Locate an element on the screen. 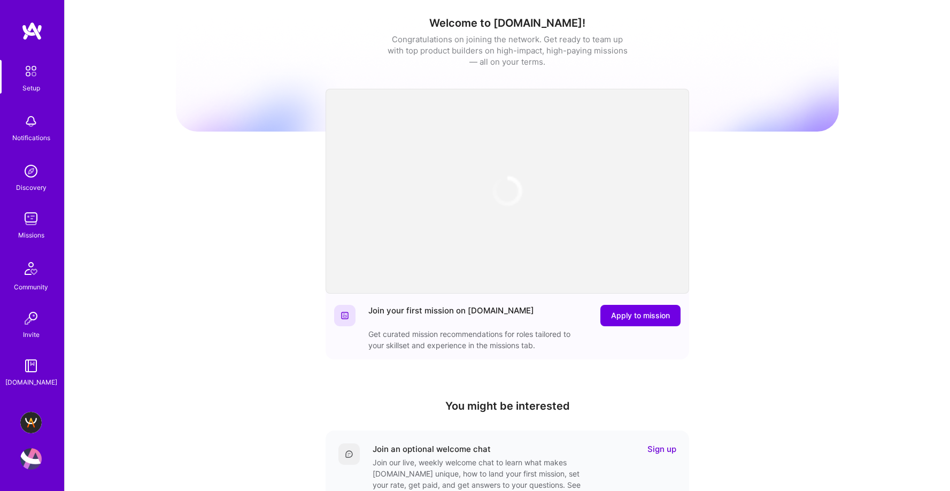  div: Discovery is located at coordinates (31, 187).